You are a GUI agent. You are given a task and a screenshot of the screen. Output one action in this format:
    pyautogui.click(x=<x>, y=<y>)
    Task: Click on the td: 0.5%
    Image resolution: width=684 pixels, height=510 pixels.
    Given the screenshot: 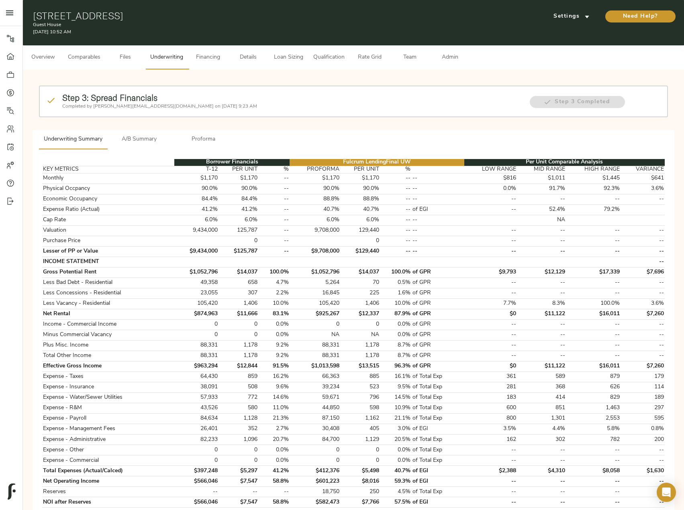 What is the action you would take?
    pyautogui.click(x=396, y=283)
    